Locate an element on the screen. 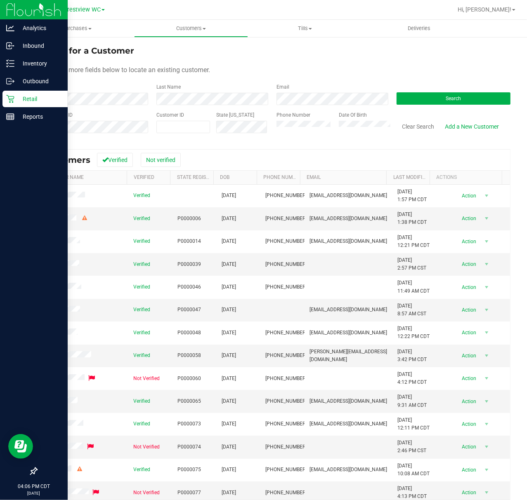 This screenshot has height=500, width=527. a: Tills is located at coordinates (305, 28).